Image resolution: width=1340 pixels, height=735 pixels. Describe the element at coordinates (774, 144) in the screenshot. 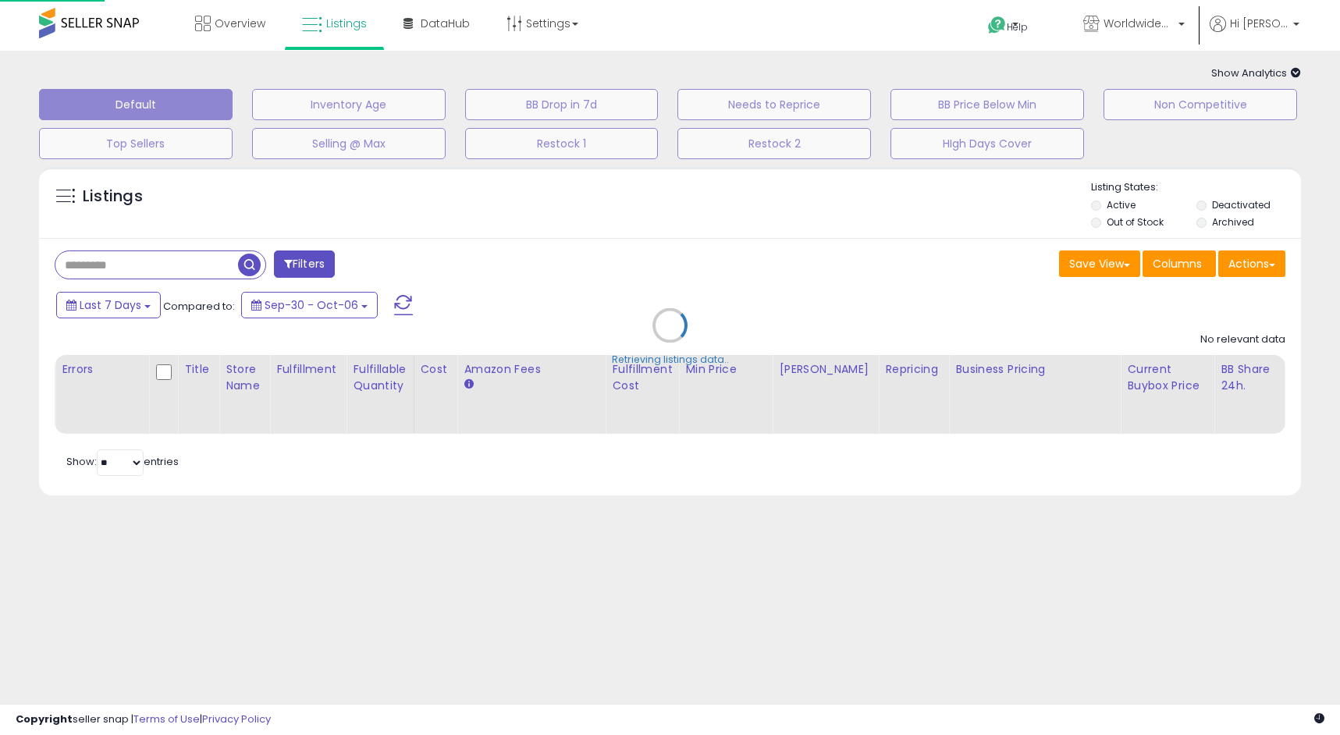

I see `button: Restock 2` at that location.